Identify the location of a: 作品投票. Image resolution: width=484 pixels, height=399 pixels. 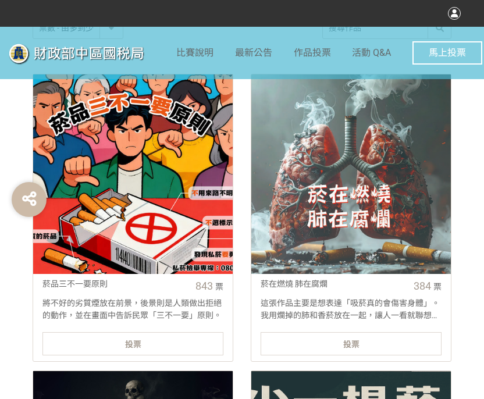
(312, 53).